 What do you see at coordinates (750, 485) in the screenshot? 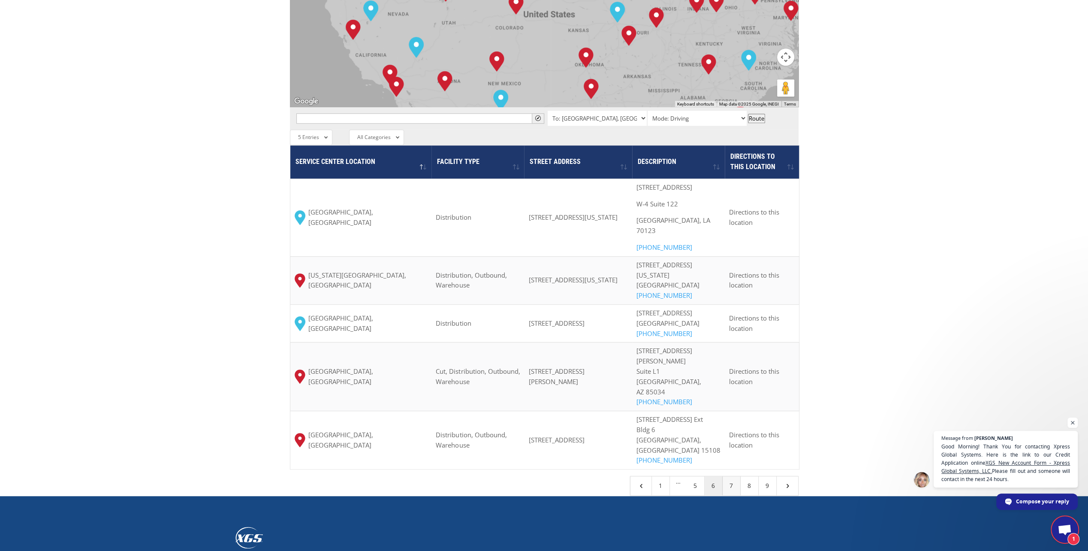
I see `a: 8` at bounding box center [750, 485].